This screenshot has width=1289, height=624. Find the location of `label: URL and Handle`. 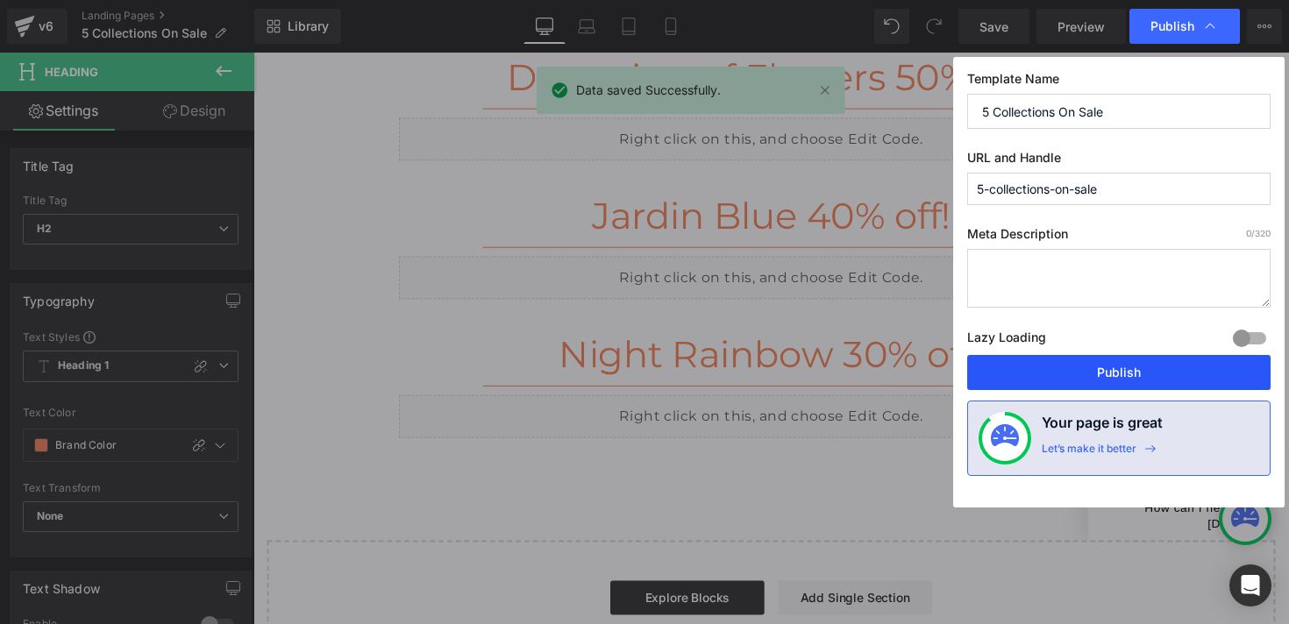

label: URL and Handle is located at coordinates (1118, 161).